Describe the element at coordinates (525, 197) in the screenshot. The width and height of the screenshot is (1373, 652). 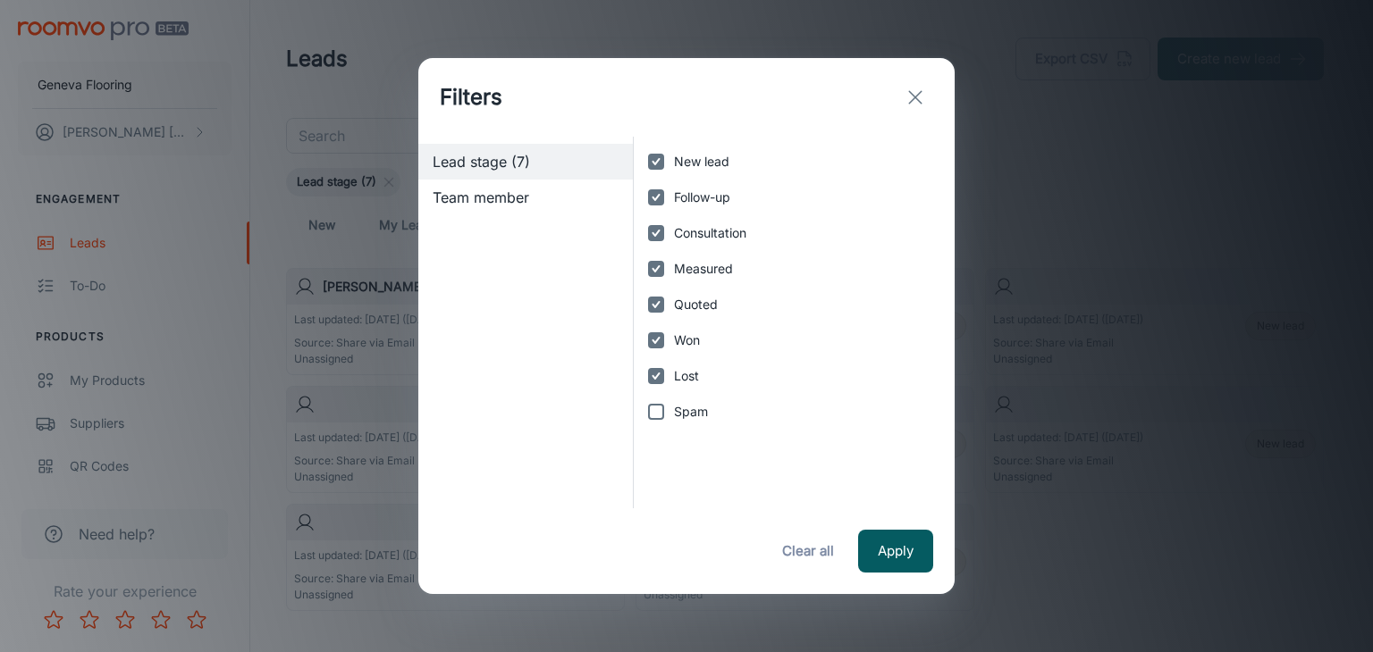
I see `div: Team member` at that location.